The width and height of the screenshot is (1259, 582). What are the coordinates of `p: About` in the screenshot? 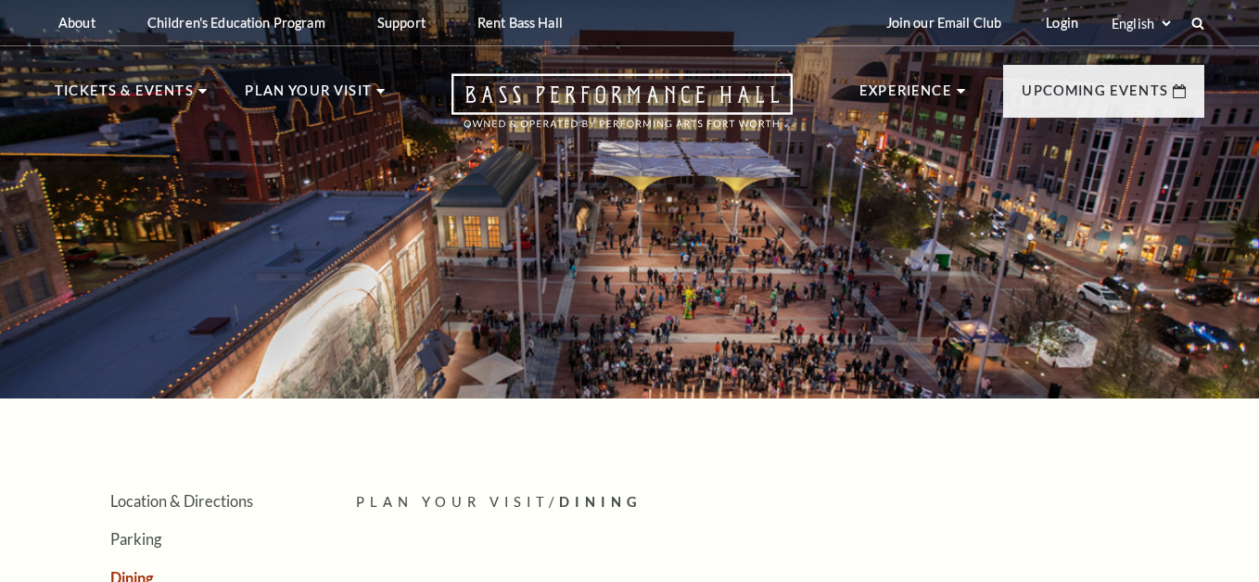 It's located at (77, 22).